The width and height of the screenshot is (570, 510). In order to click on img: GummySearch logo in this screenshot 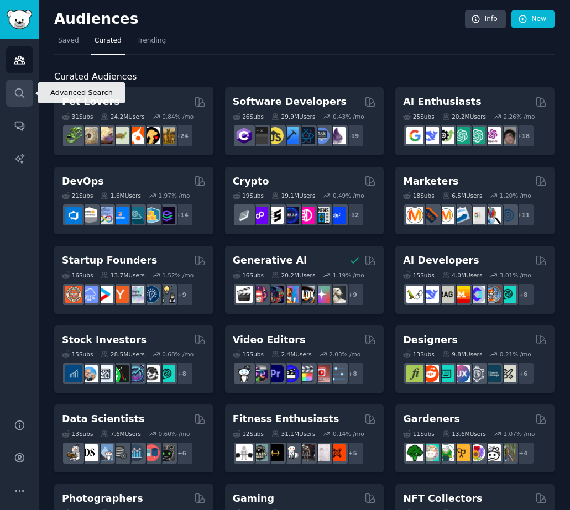, I will do `click(19, 19)`.